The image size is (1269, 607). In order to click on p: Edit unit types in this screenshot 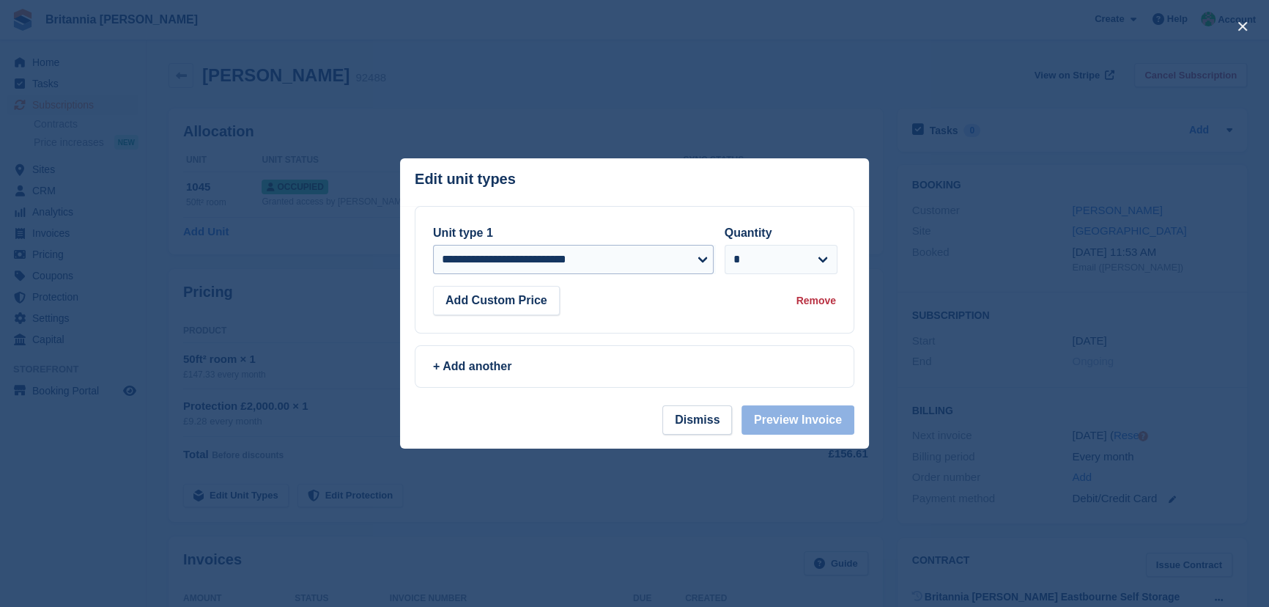, I will do `click(465, 179)`.